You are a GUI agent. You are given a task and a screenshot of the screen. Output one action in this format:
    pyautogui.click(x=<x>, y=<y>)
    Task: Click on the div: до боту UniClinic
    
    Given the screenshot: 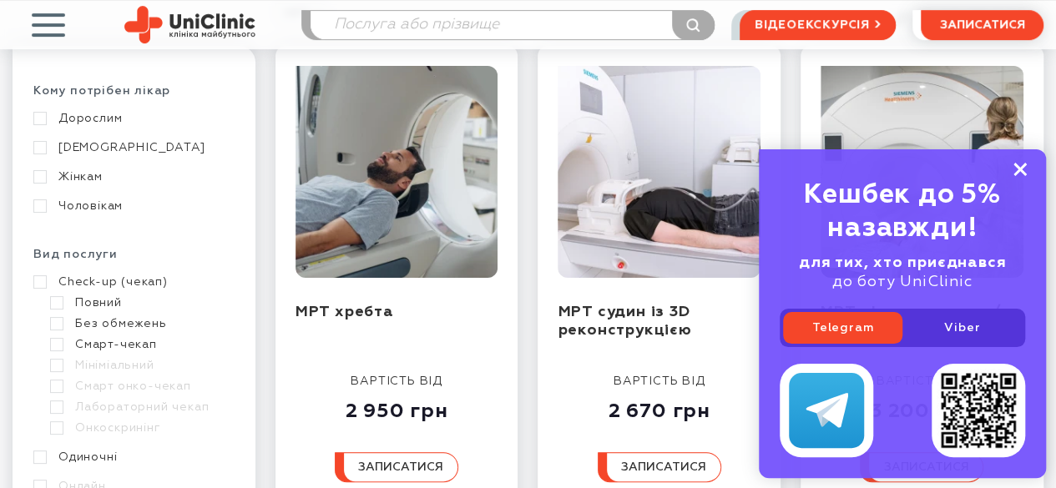 What is the action you would take?
    pyautogui.click(x=902, y=273)
    